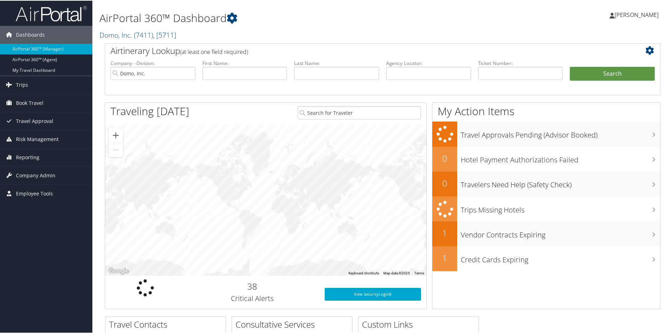 The image size is (670, 333). Describe the element at coordinates (560, 157) in the screenshot. I see `h3: Hotel Payment Authorizations Failed` at that location.